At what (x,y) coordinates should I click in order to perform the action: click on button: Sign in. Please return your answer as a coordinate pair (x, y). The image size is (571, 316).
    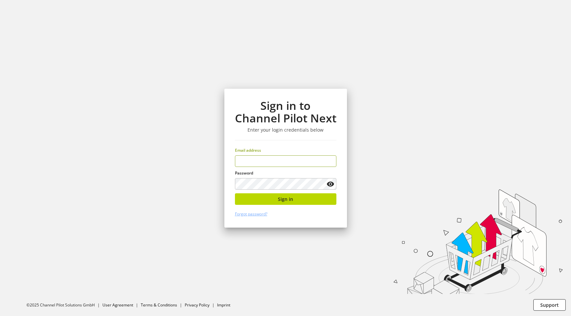
    Looking at the image, I should click on (285, 199).